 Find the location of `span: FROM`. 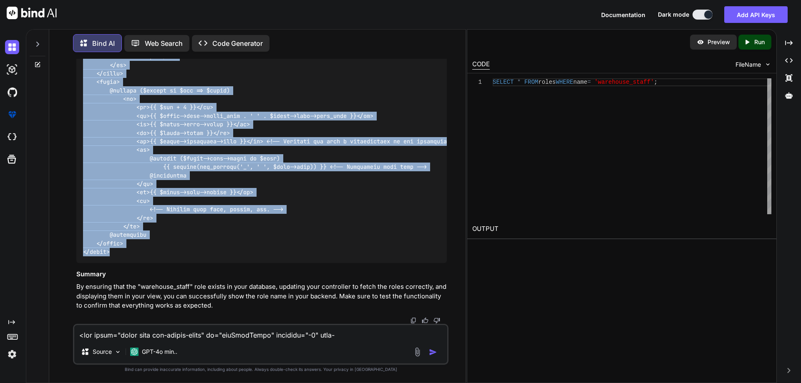

span: FROM is located at coordinates (531, 82).